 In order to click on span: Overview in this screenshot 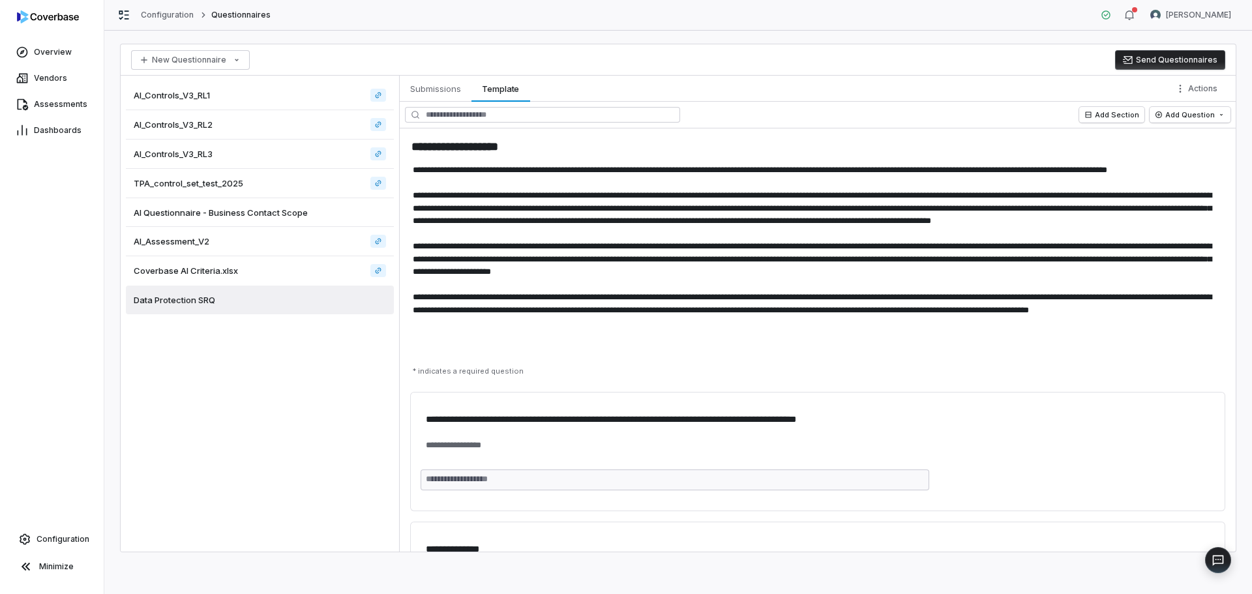, I will do `click(53, 52)`.